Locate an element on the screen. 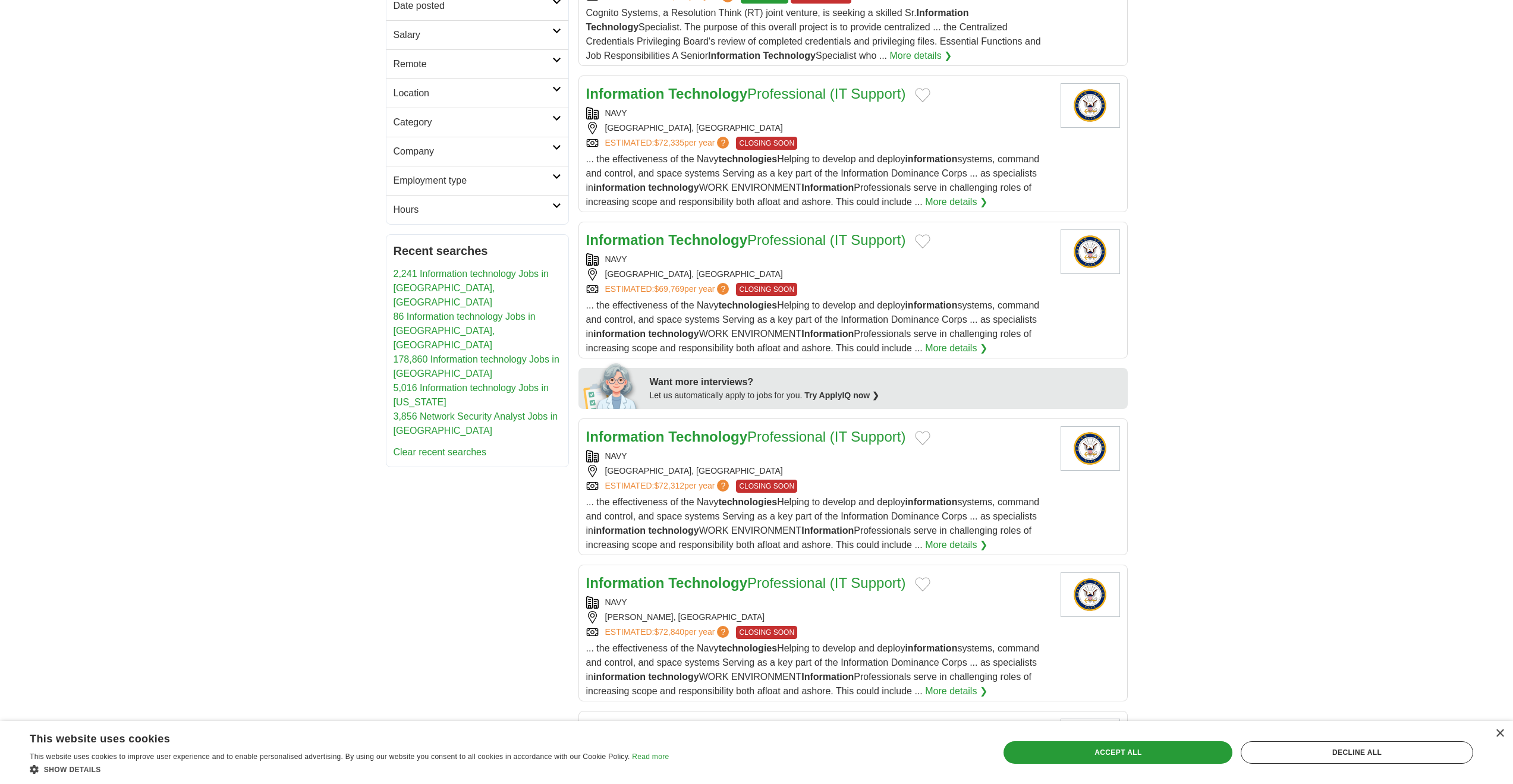 The image size is (1513, 784). span: $69,769 is located at coordinates (669, 289).